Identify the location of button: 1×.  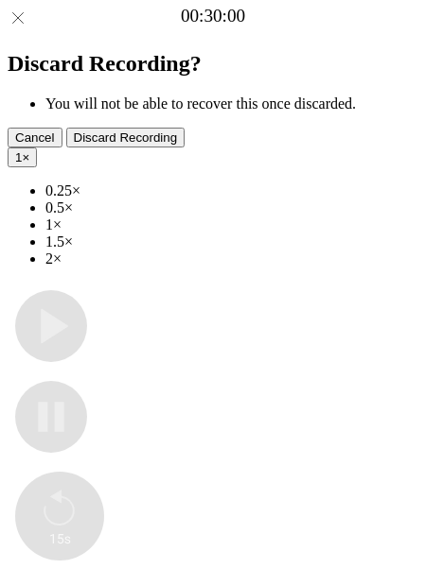
(22, 157).